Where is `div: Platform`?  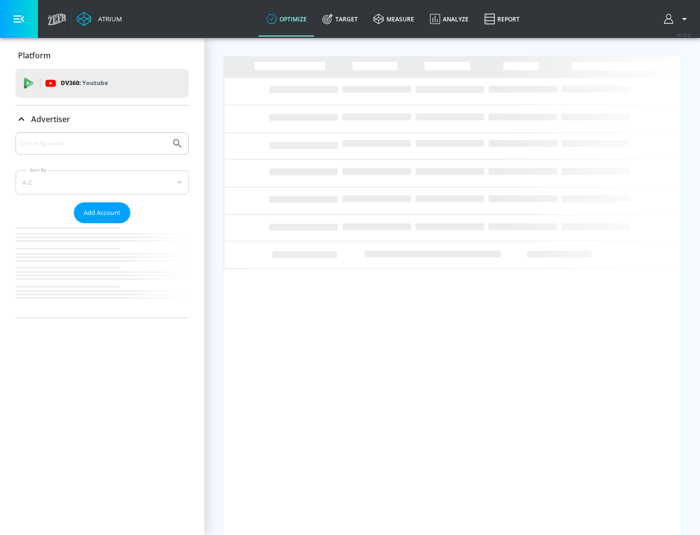
div: Platform is located at coordinates (102, 55).